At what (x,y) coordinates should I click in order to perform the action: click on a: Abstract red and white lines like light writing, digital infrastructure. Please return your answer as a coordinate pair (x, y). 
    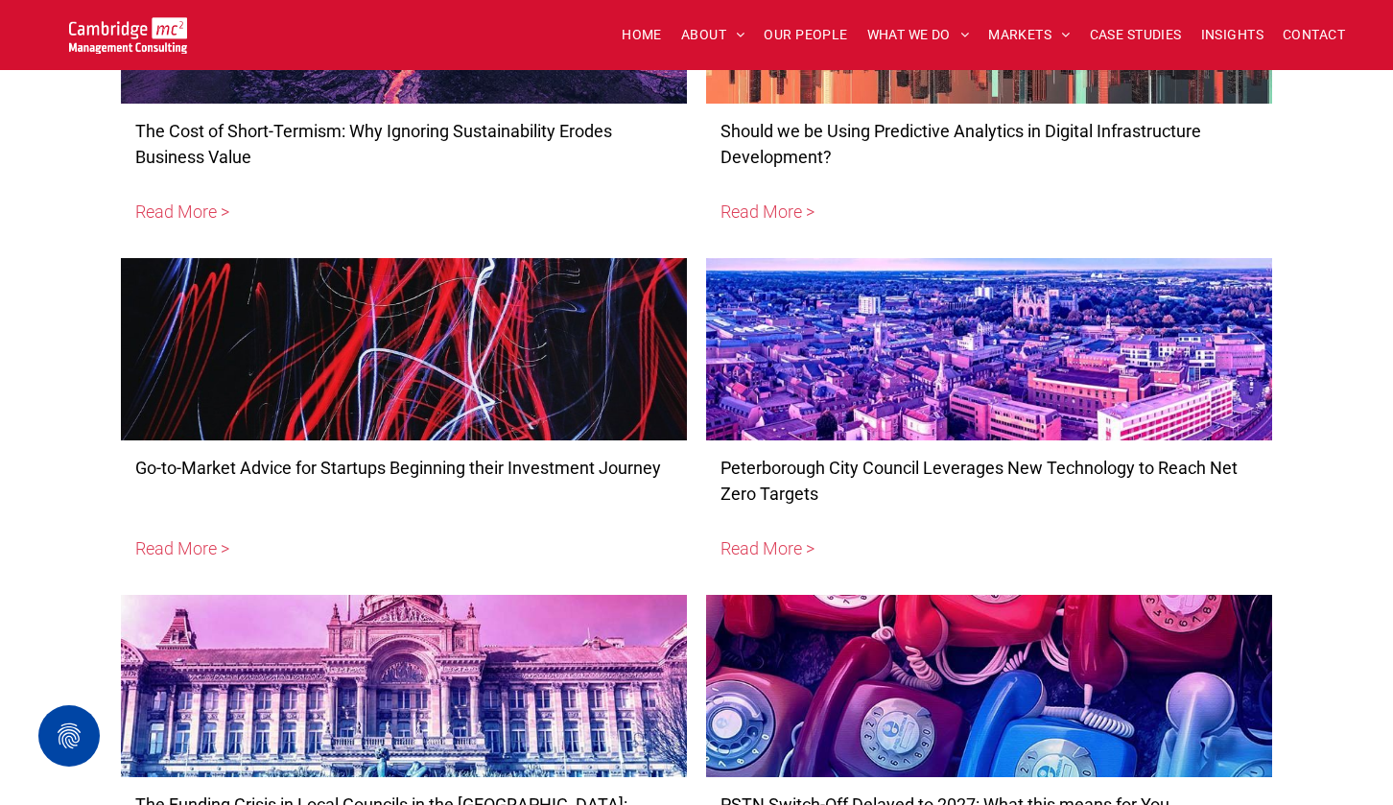
    Looking at the image, I should click on (404, 349).